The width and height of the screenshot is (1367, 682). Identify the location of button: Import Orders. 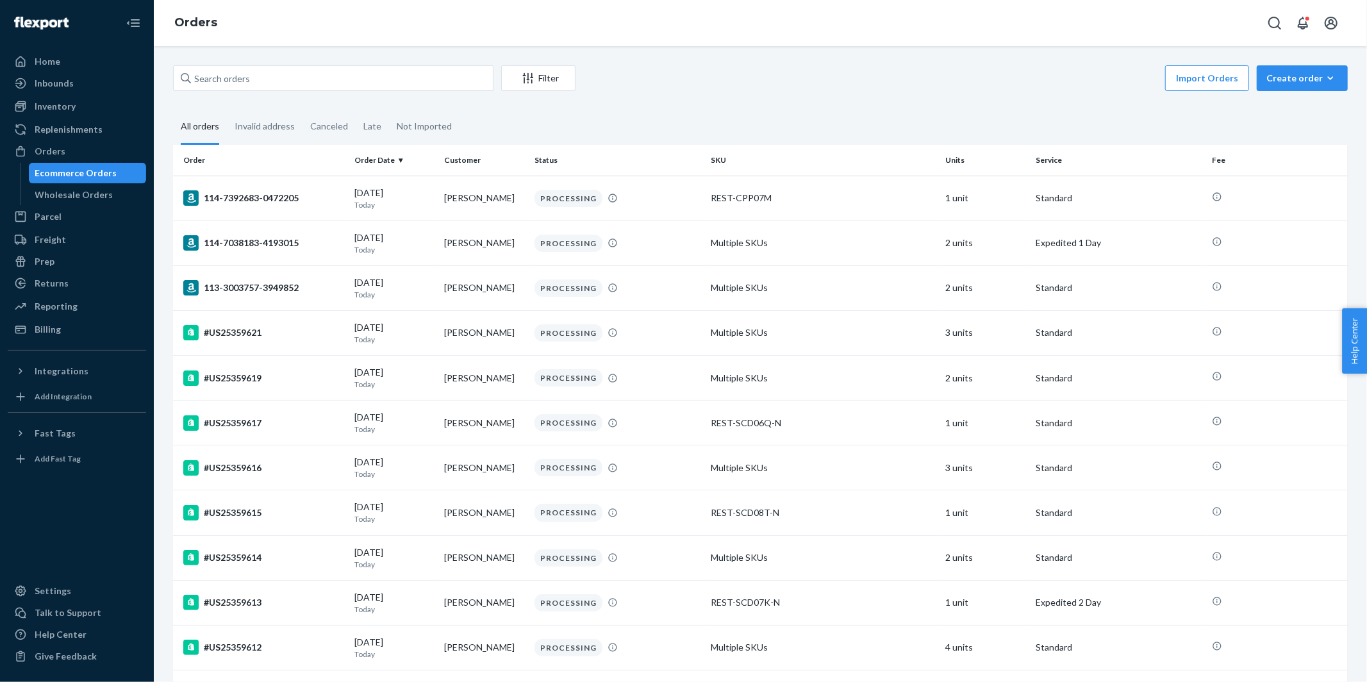
(1207, 78).